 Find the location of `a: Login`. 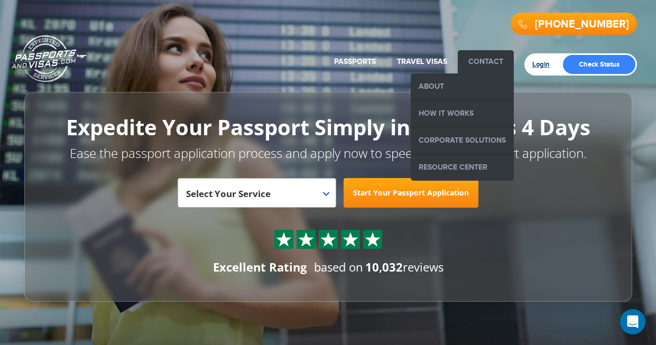

a: Login is located at coordinates (545, 65).